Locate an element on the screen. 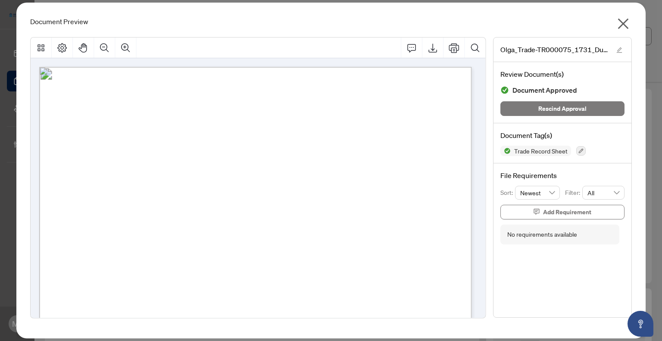  button: Add Requirement is located at coordinates (563, 212).